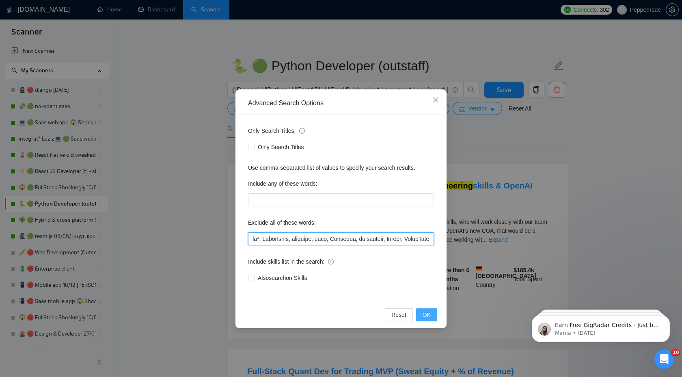  What do you see at coordinates (427, 315) in the screenshot?
I see `button: OK` at bounding box center [427, 315].